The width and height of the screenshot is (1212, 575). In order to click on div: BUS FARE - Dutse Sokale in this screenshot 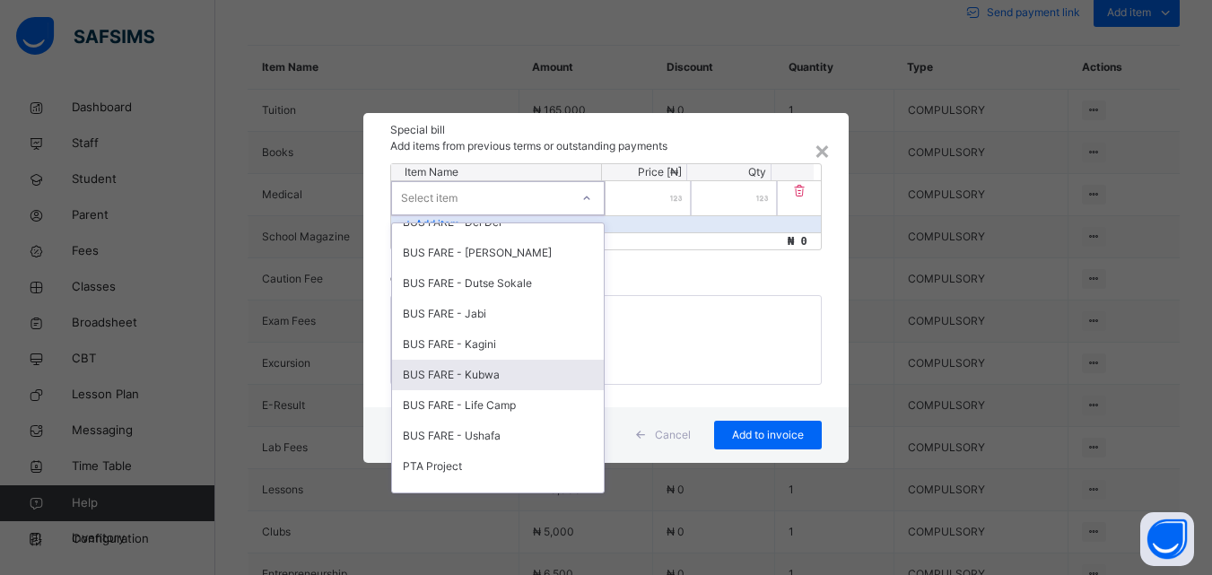, I will do `click(498, 284)`.